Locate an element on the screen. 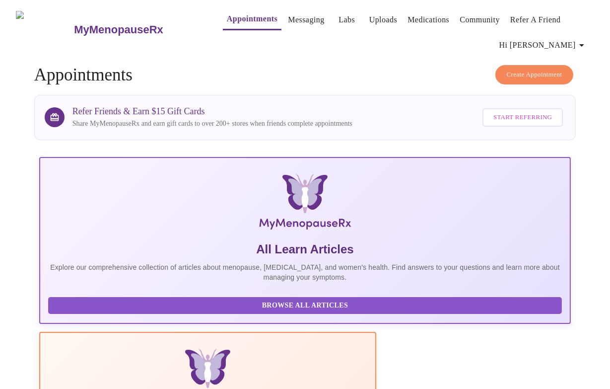 This screenshot has height=389, width=610. button: Refer a Friend is located at coordinates (536, 20).